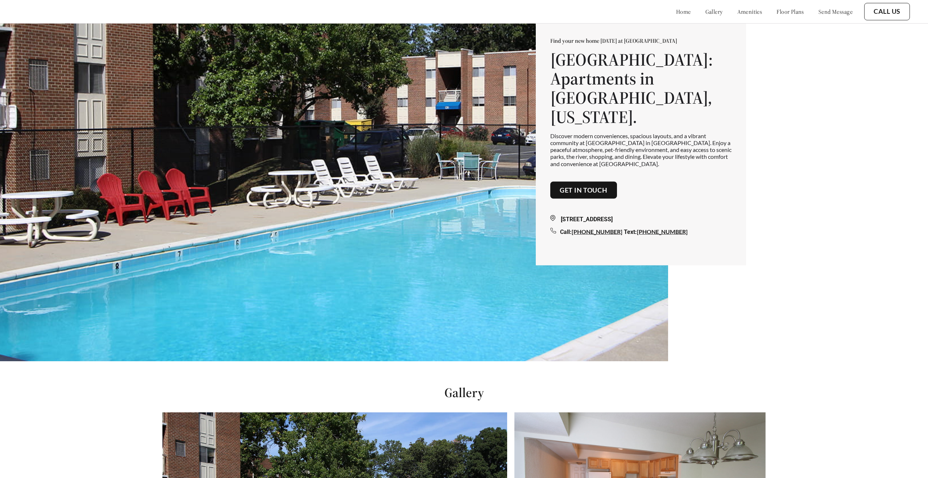 The image size is (928, 478). Describe the element at coordinates (584, 190) in the screenshot. I see `a: Get in touch` at that location.